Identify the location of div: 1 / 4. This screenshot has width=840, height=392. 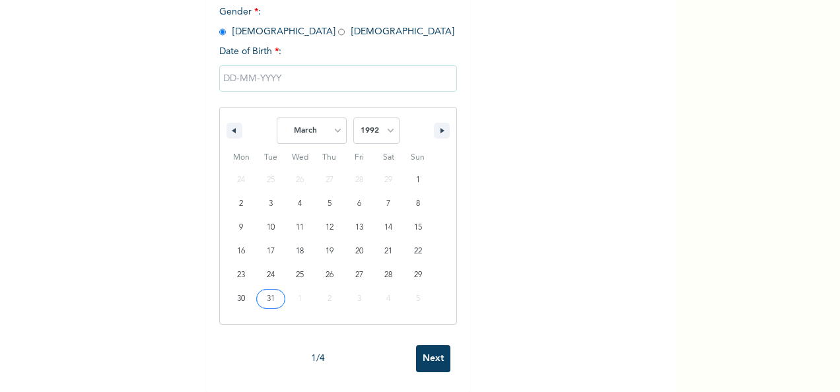
(318, 359).